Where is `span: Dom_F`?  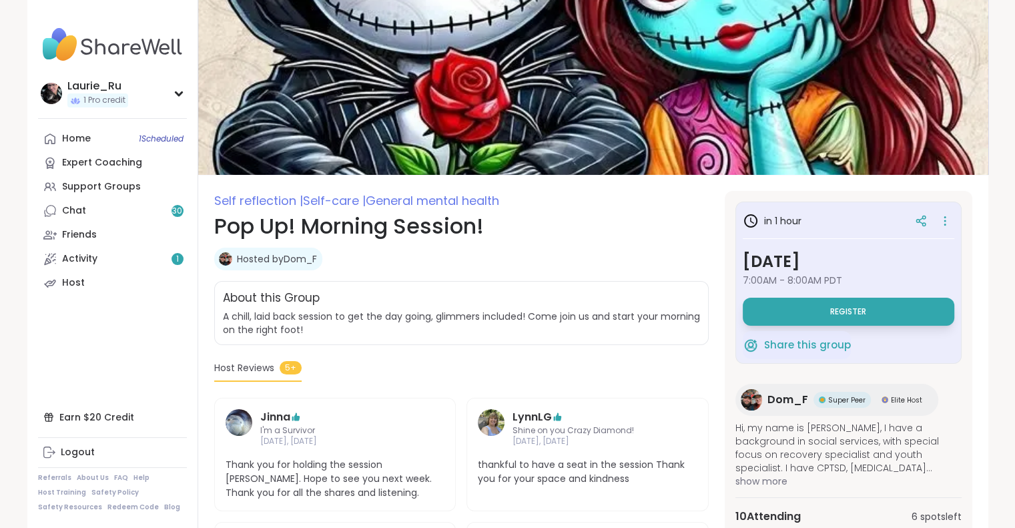
span: Dom_F is located at coordinates (787, 400).